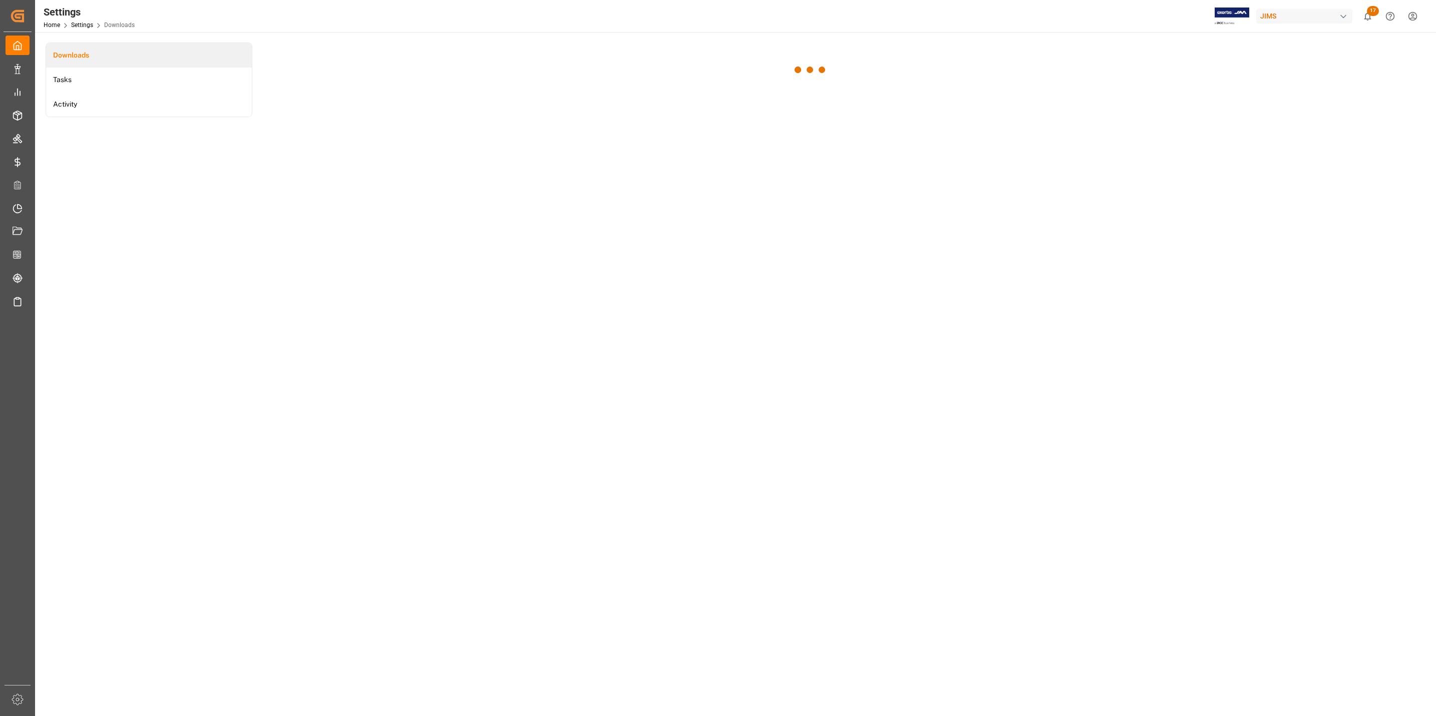  Describe the element at coordinates (149, 80) in the screenshot. I see `a: Tasks` at that location.